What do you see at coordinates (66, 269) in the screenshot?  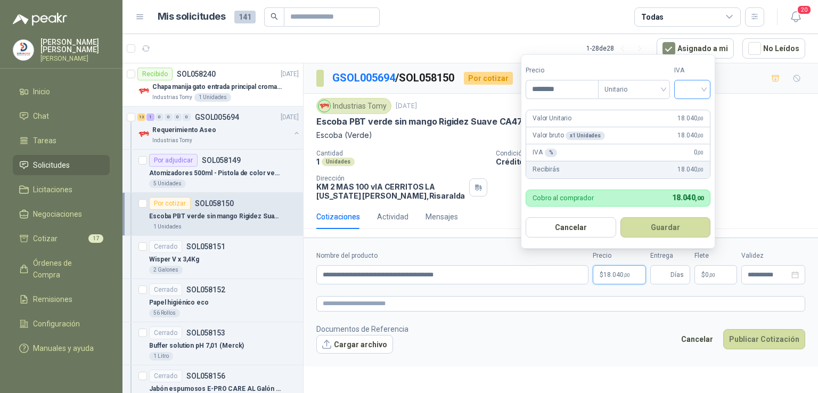 I see `span: Órdenes de Compra` at bounding box center [66, 269].